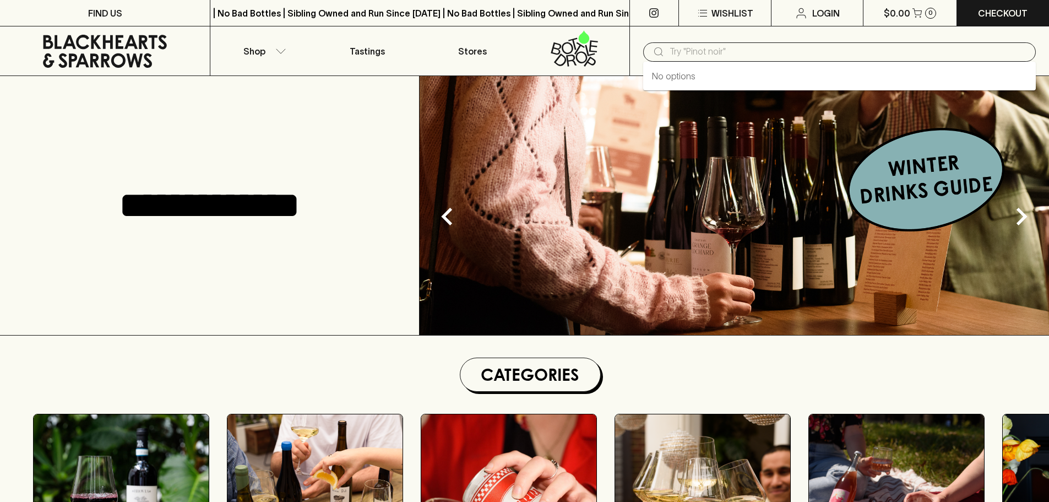 The height and width of the screenshot is (502, 1049). Describe the element at coordinates (826, 13) in the screenshot. I see `p: Login` at that location.